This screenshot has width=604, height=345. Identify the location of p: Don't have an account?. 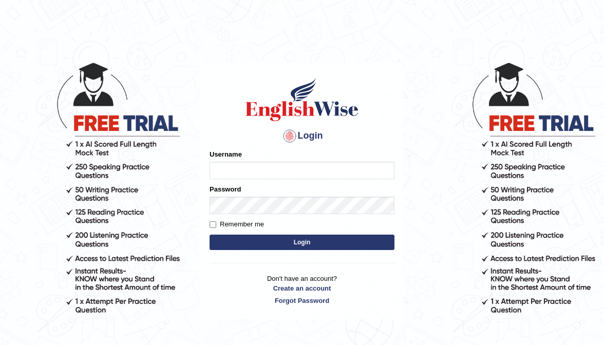
(302, 290).